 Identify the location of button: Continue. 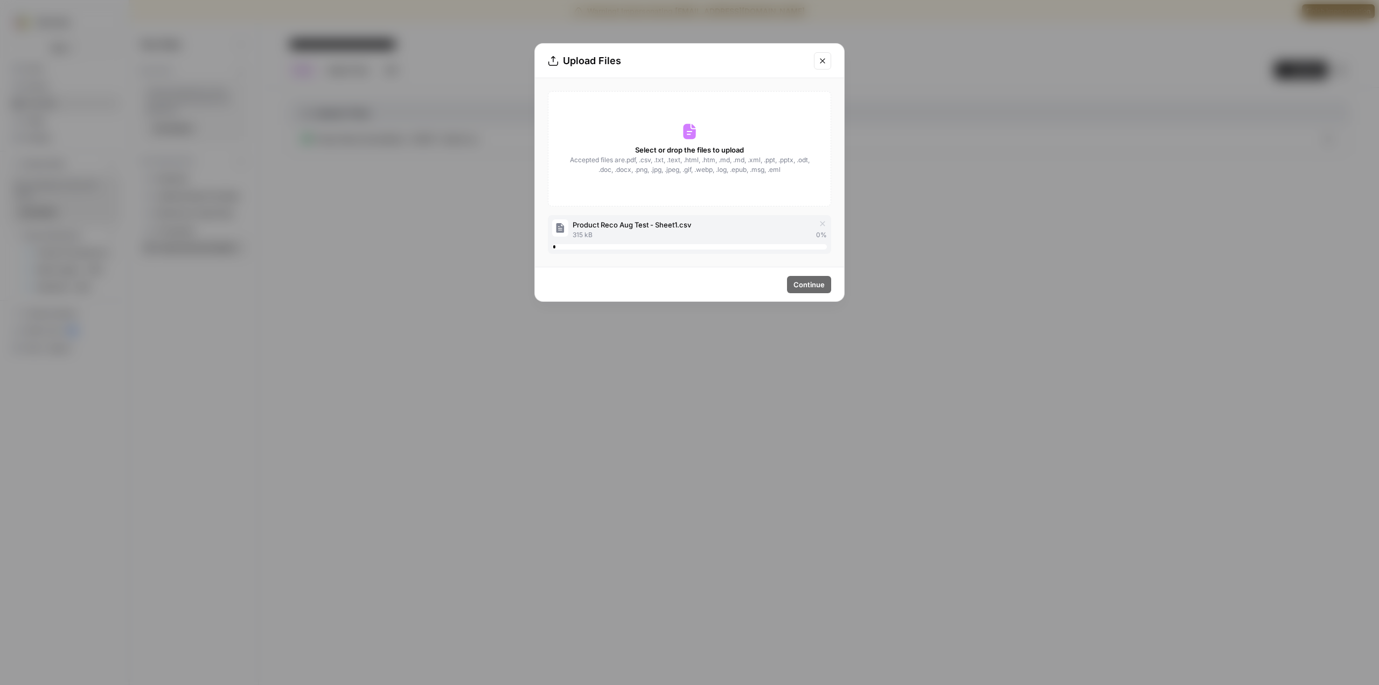
(809, 284).